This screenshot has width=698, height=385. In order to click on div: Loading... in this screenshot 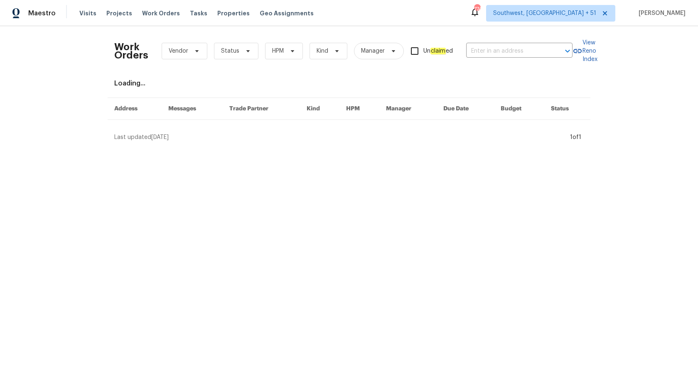, I will do `click(349, 83)`.